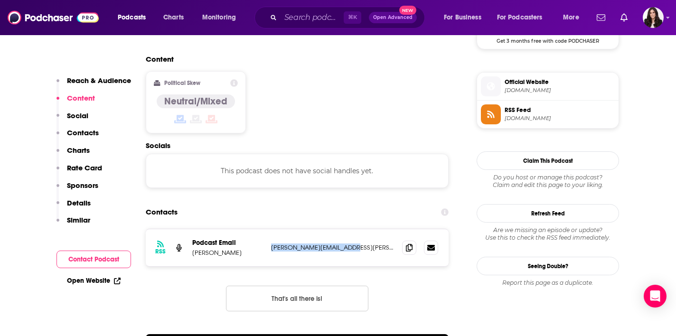 The width and height of the screenshot is (676, 336). Describe the element at coordinates (653, 18) in the screenshot. I see `span: Logged in as RebeccaShapiro` at that location.